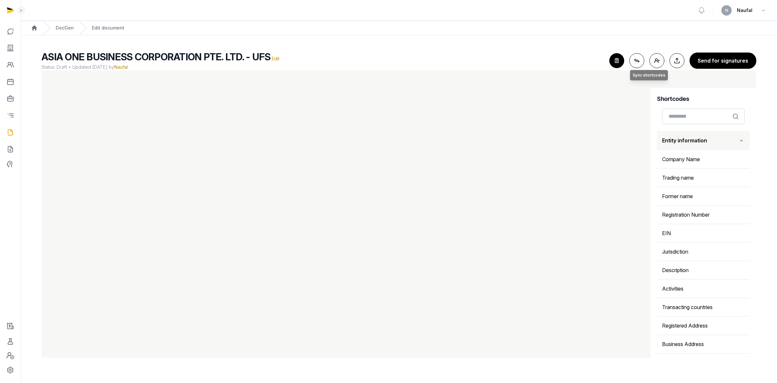 This screenshot has width=777, height=383. Describe the element at coordinates (685, 140) in the screenshot. I see `span: Entity information` at that location.